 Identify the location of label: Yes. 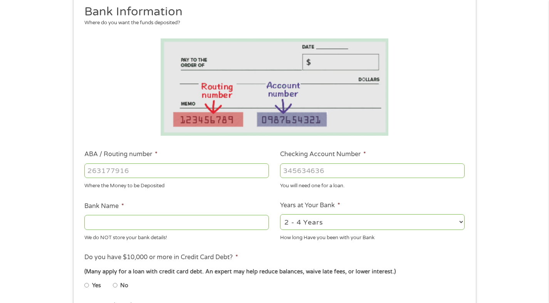
(96, 286).